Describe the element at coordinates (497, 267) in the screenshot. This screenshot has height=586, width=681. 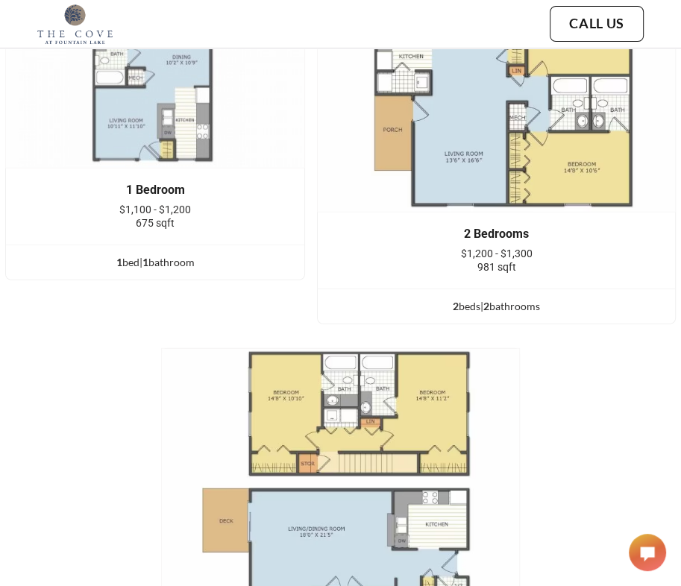
I see `span: 981 sqft` at that location.